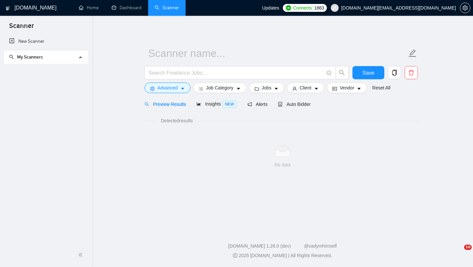 Image resolution: width=473 pixels, height=267 pixels. I want to click on a: homeHome, so click(89, 8).